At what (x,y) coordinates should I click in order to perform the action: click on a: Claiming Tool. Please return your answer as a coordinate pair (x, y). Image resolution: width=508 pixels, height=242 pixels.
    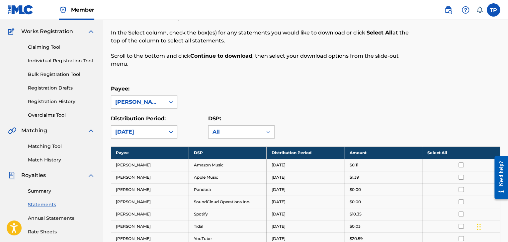
    Looking at the image, I should click on (61, 47).